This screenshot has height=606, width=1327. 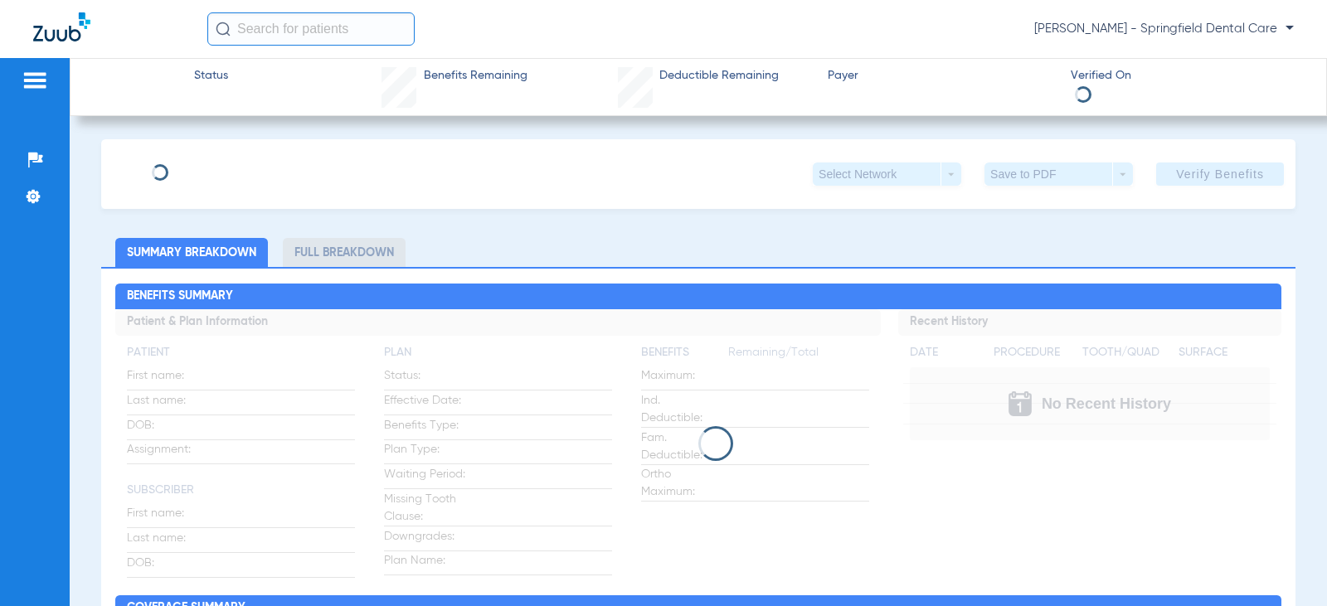 What do you see at coordinates (698, 297) in the screenshot?
I see `h2: Benefits Summary` at bounding box center [698, 297].